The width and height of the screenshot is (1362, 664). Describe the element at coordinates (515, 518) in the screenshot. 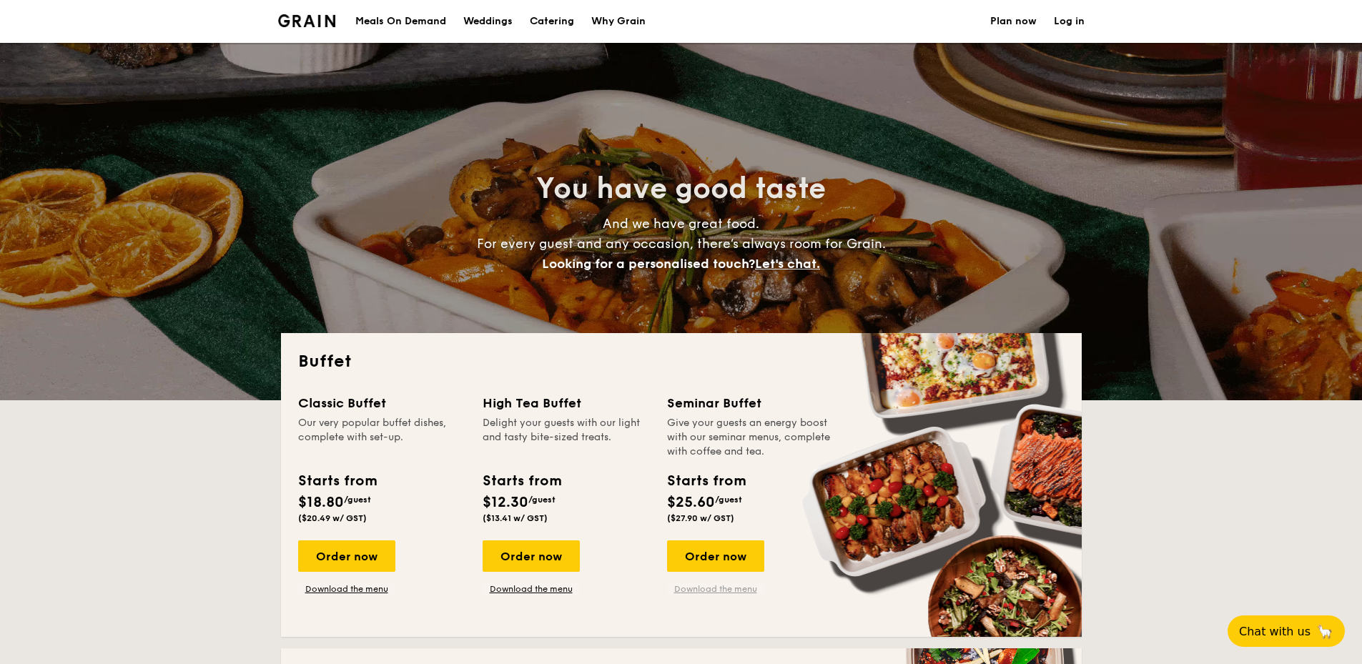

I see `span: ($13.41 w/ GST)` at that location.